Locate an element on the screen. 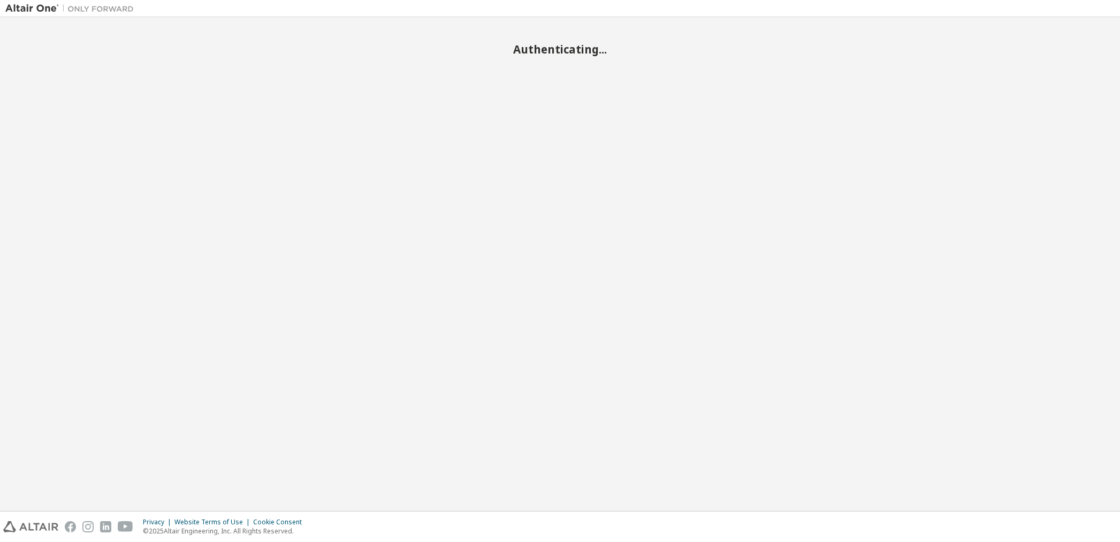  h2: Authenticating... is located at coordinates (560, 49).